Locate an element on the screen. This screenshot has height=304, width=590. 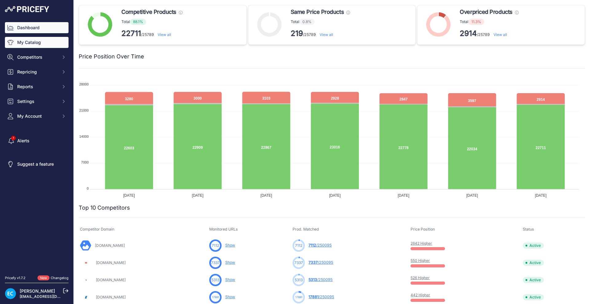
a: 7112/250095 is located at coordinates (320, 245).